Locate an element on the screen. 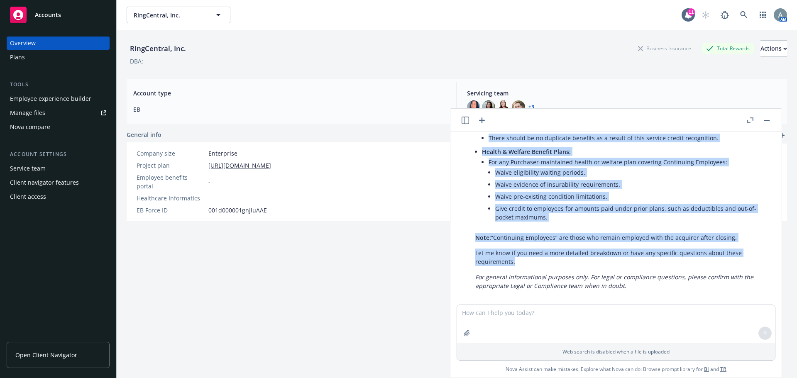 The image size is (797, 378). a: Service team is located at coordinates (58, 169).